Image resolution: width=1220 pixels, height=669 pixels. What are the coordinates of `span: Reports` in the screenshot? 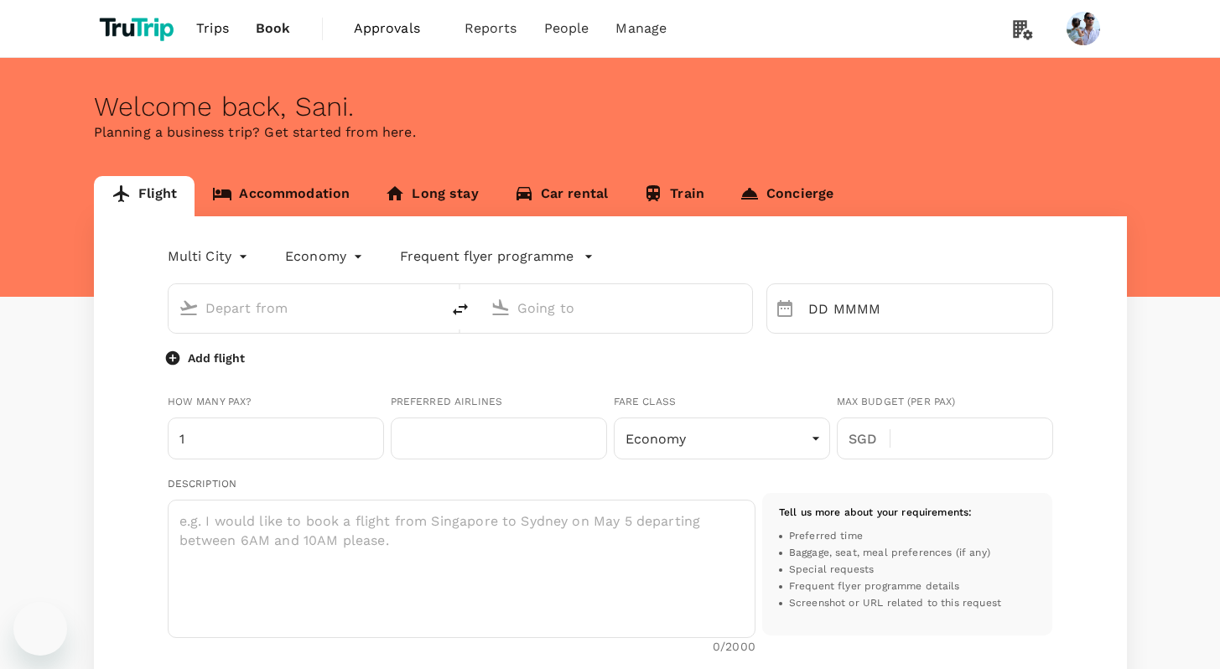 It's located at (491, 29).